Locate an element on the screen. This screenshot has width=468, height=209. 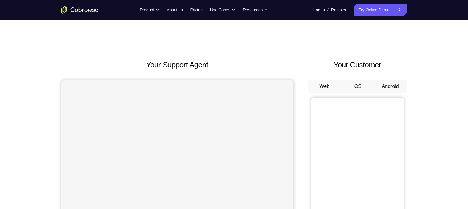
a: Log In is located at coordinates (319, 10).